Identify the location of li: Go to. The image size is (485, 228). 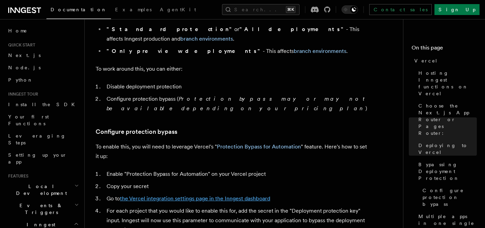
(237, 199).